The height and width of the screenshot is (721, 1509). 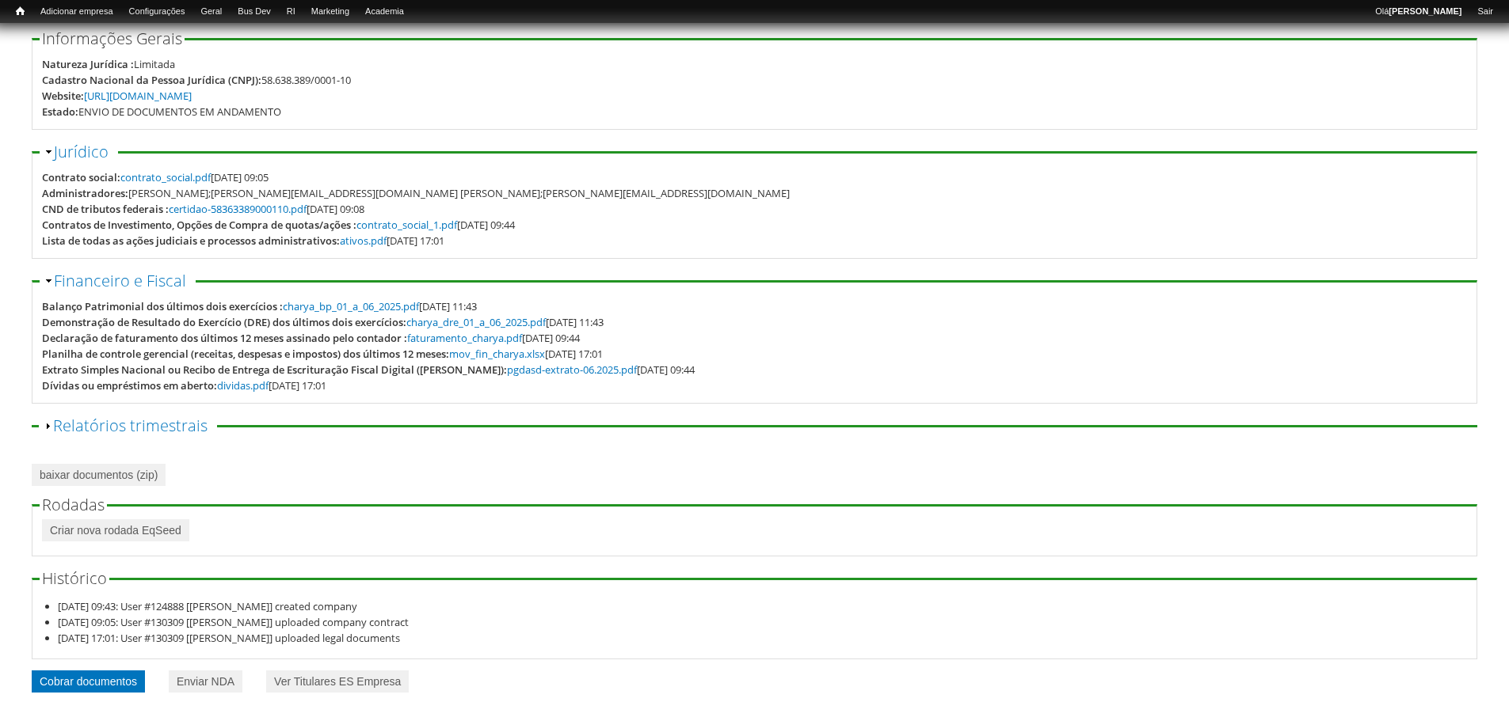 What do you see at coordinates (238, 209) in the screenshot?
I see `a: certidao-58363389000110.pdf` at bounding box center [238, 209].